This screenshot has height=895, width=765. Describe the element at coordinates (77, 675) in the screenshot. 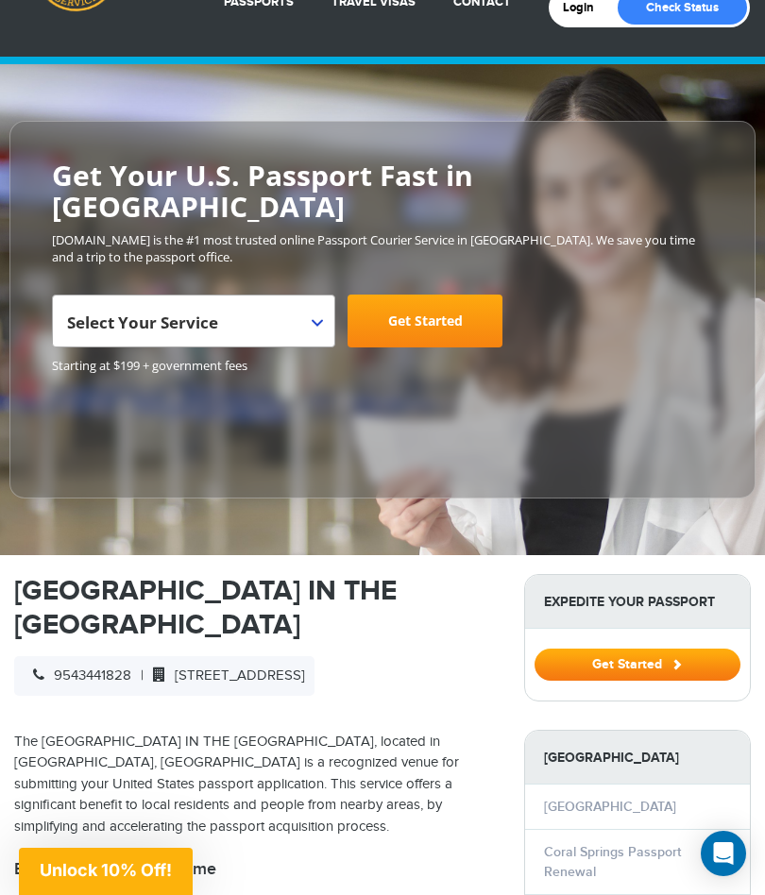

I see `span: 9543441828` at that location.